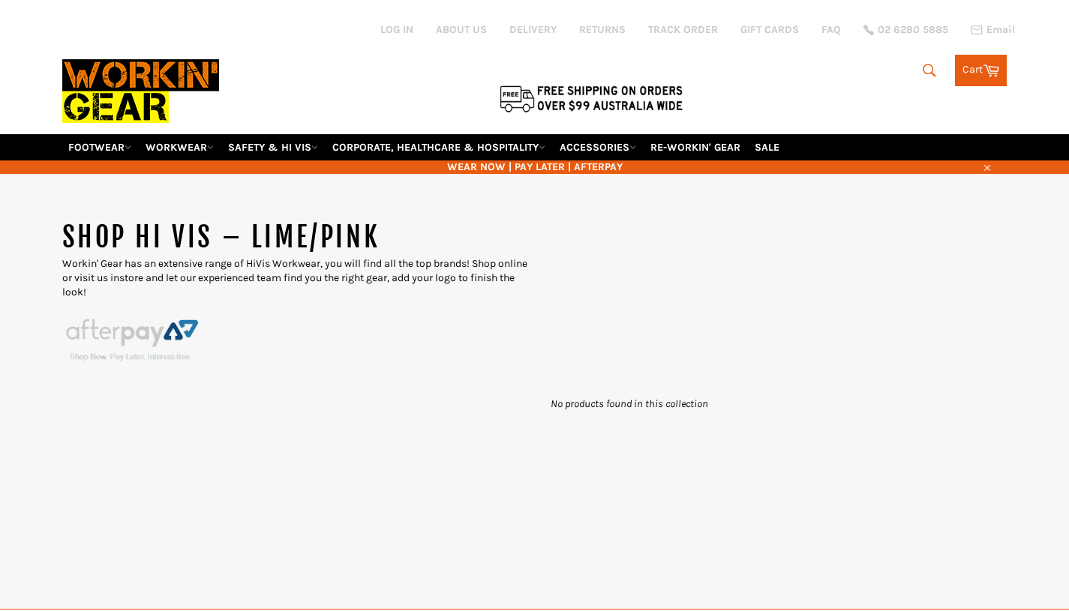 The image size is (1069, 611). I want to click on p: Workin' Gear has an extensive range of HiVis Workwear, you will find all the top brands! Shop onl..., so click(299, 278).